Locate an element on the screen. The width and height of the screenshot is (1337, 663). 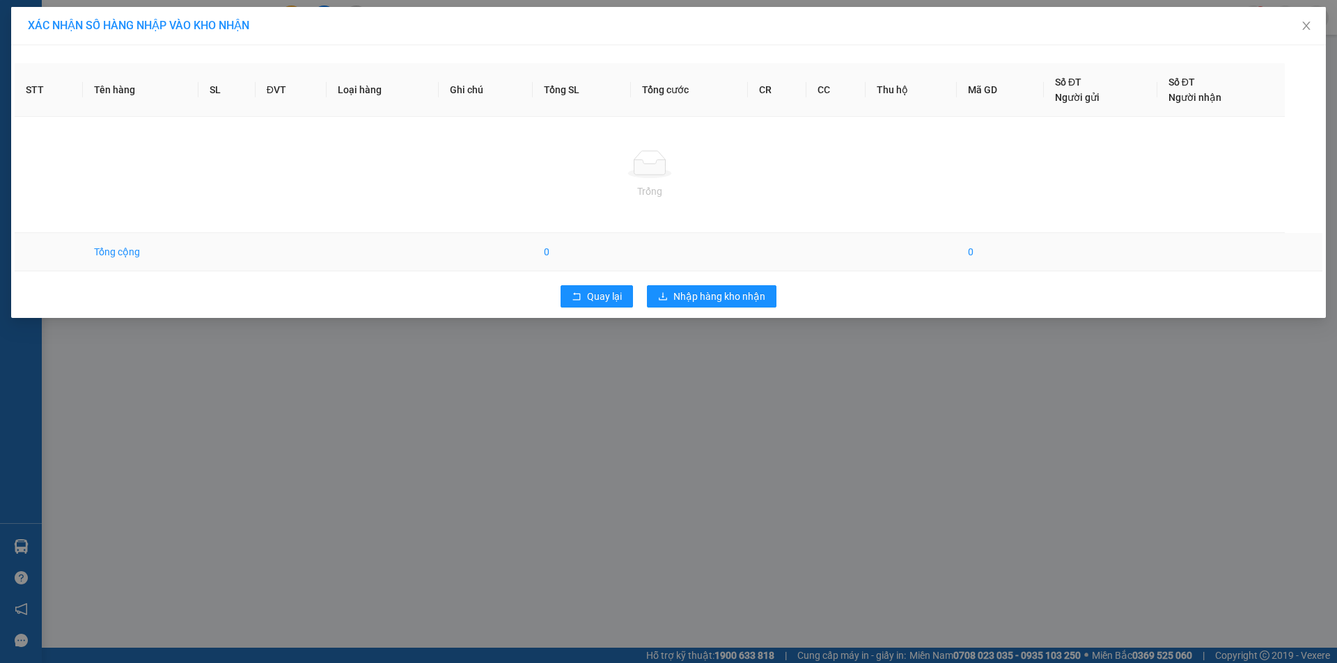
span: ĐẠT- is located at coordinates (46, 92).